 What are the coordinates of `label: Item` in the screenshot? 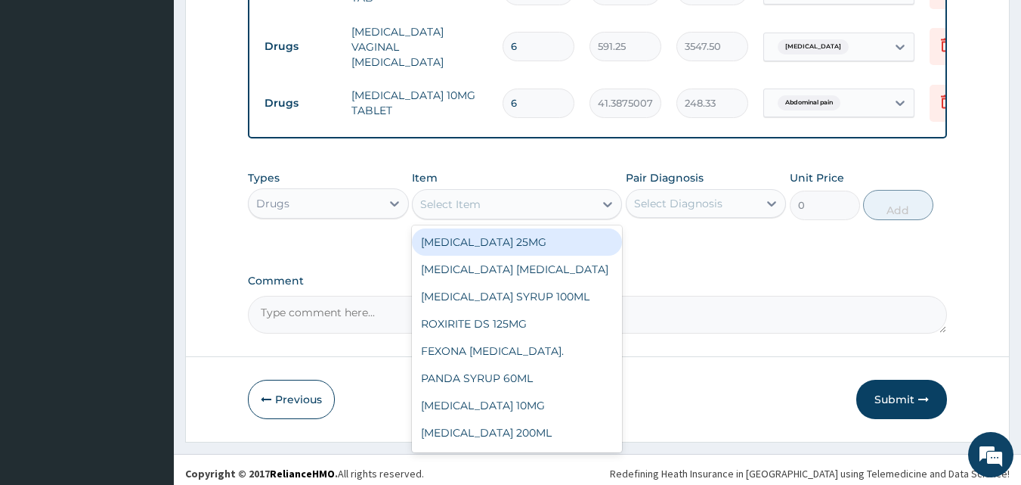 It's located at (425, 178).